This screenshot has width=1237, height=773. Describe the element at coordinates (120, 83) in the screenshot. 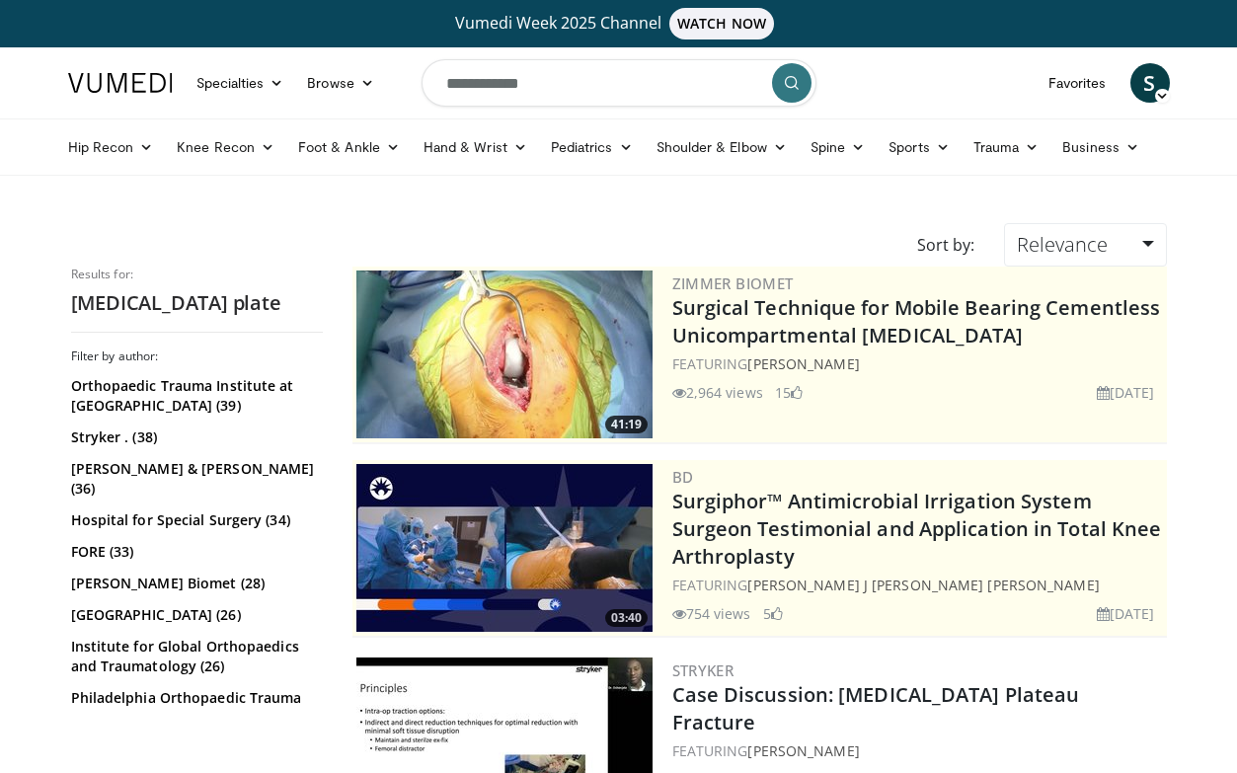

I see `img: VuMedi Logo` at that location.